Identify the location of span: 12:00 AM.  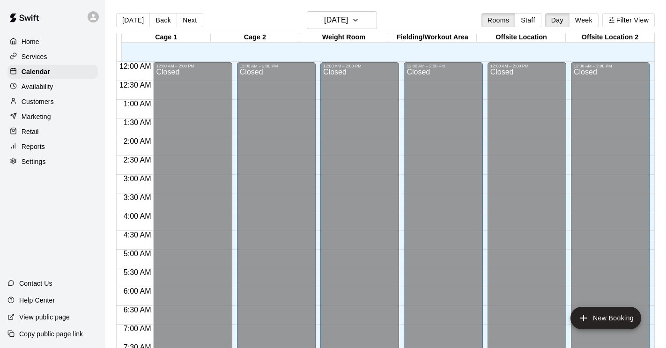
(135, 66).